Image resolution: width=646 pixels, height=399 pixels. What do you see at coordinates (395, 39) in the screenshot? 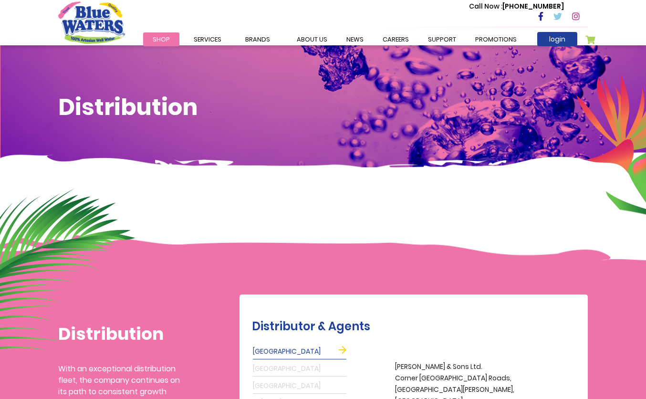
I see `a: careers` at bounding box center [395, 39].